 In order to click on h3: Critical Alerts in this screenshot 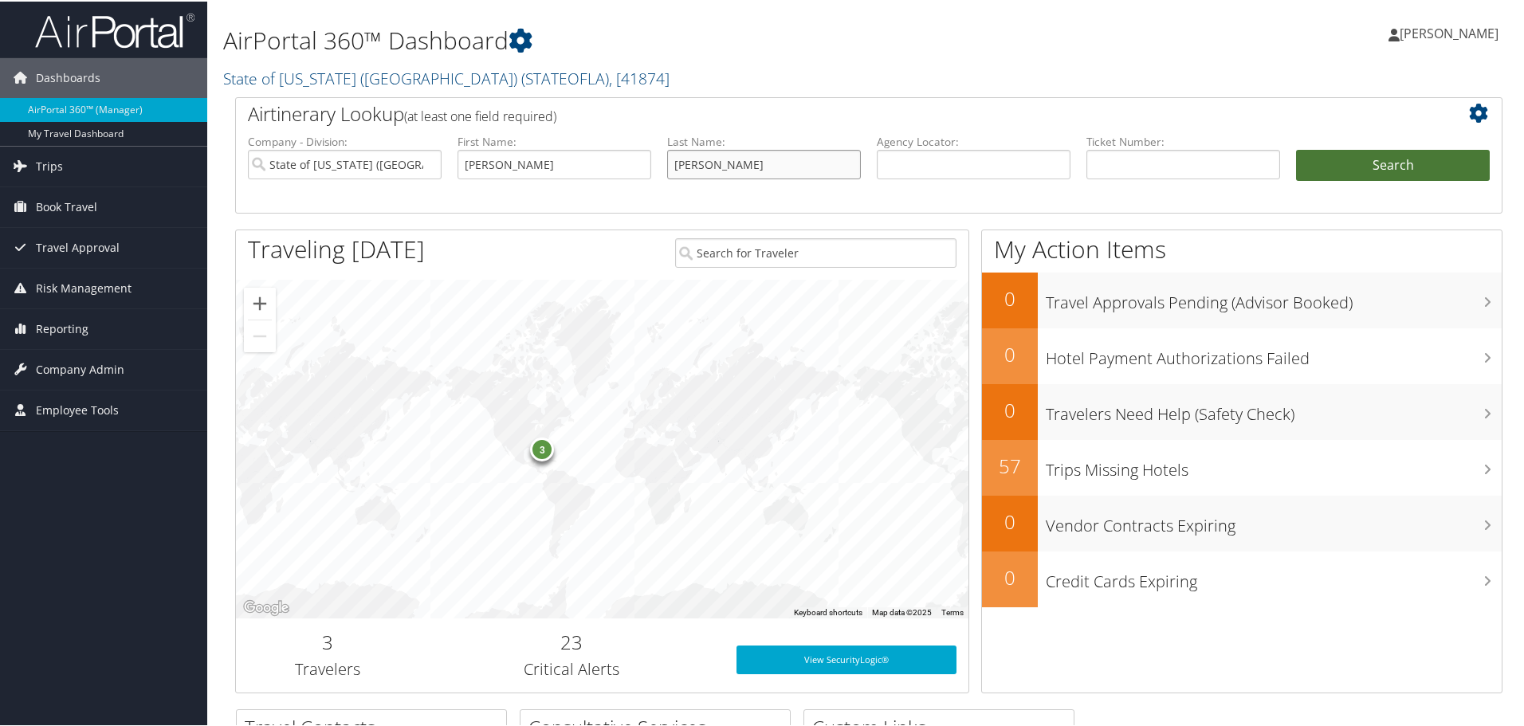, I will do `click(572, 668)`.